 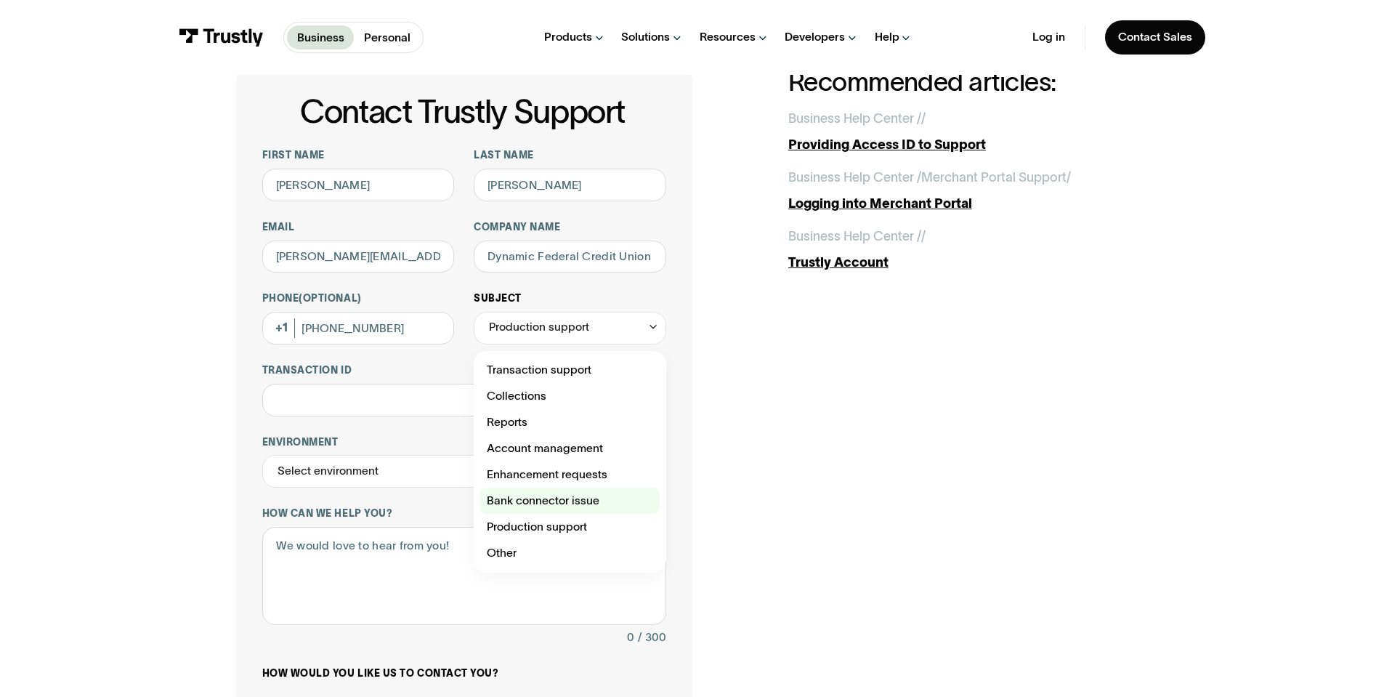 What do you see at coordinates (969, 262) in the screenshot?
I see `div: Trustly Account` at bounding box center [969, 262].